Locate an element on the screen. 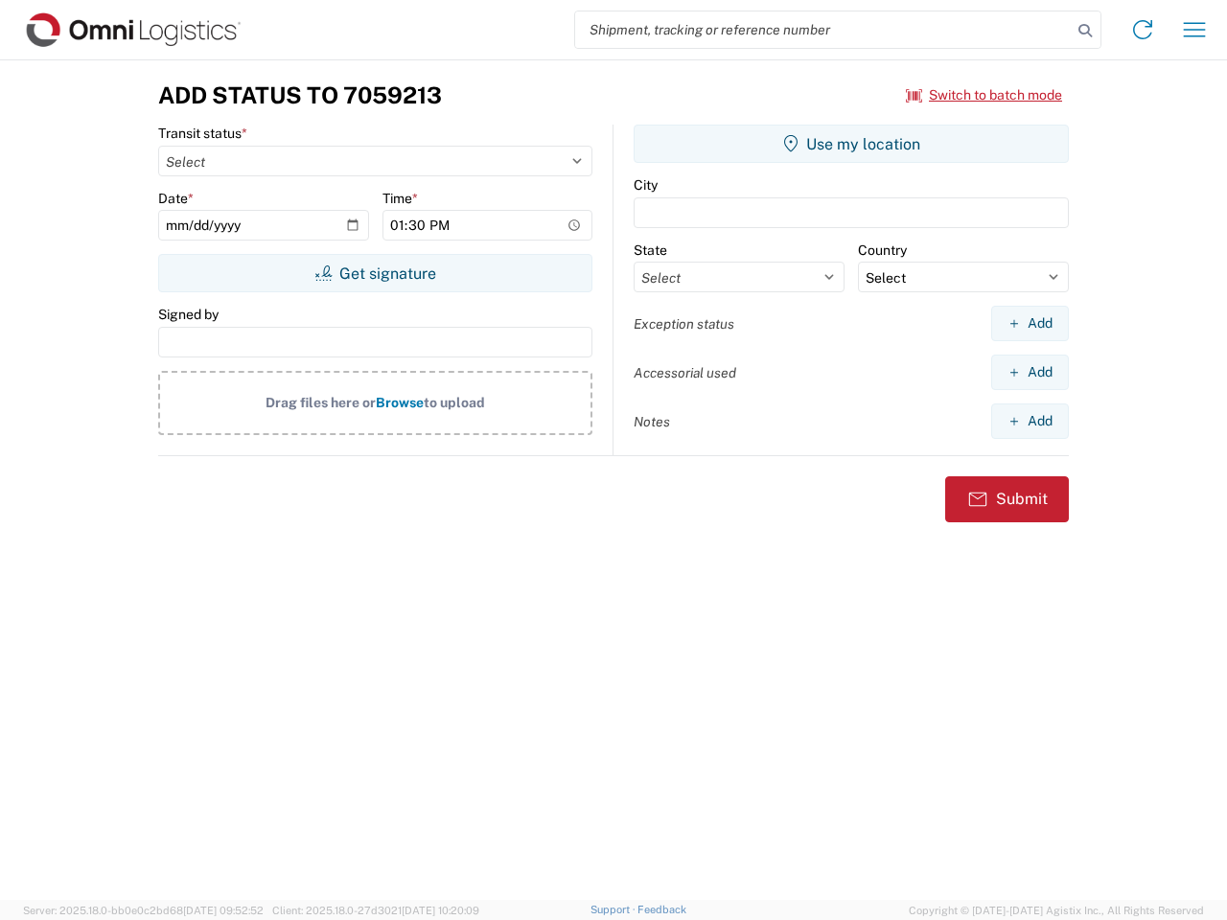 The image size is (1227, 920). h3: Add Status to 7059213 is located at coordinates (300, 95).